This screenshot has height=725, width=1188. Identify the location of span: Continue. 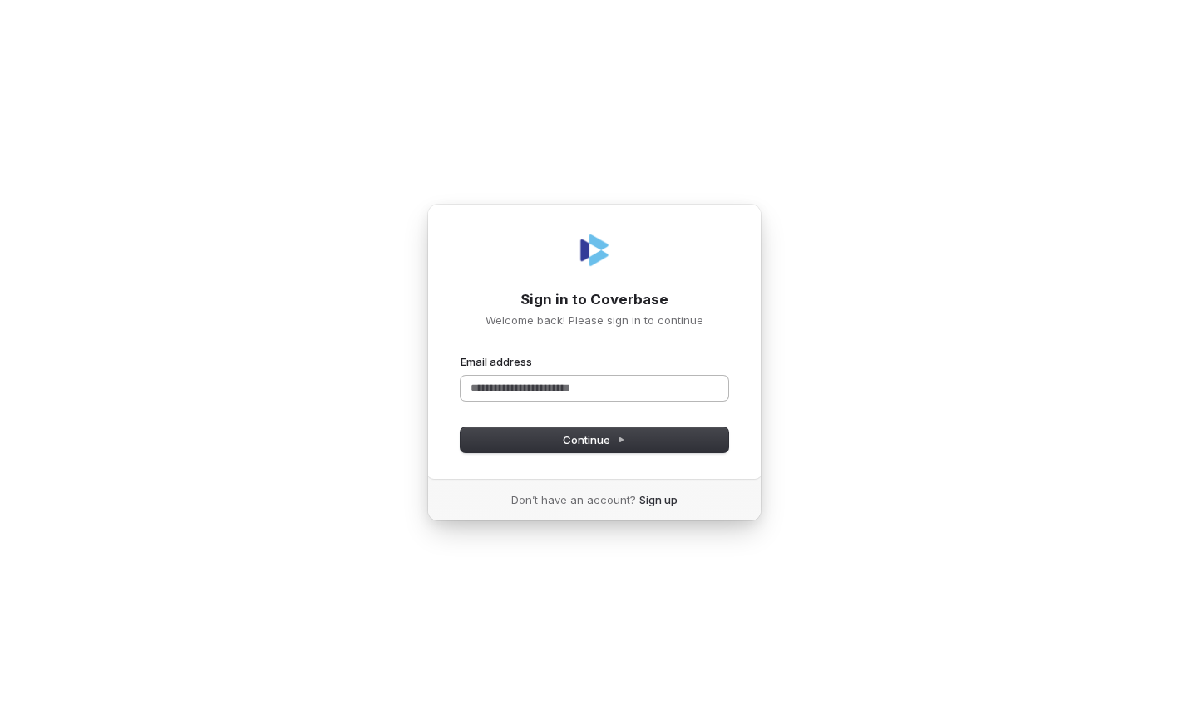
(594, 440).